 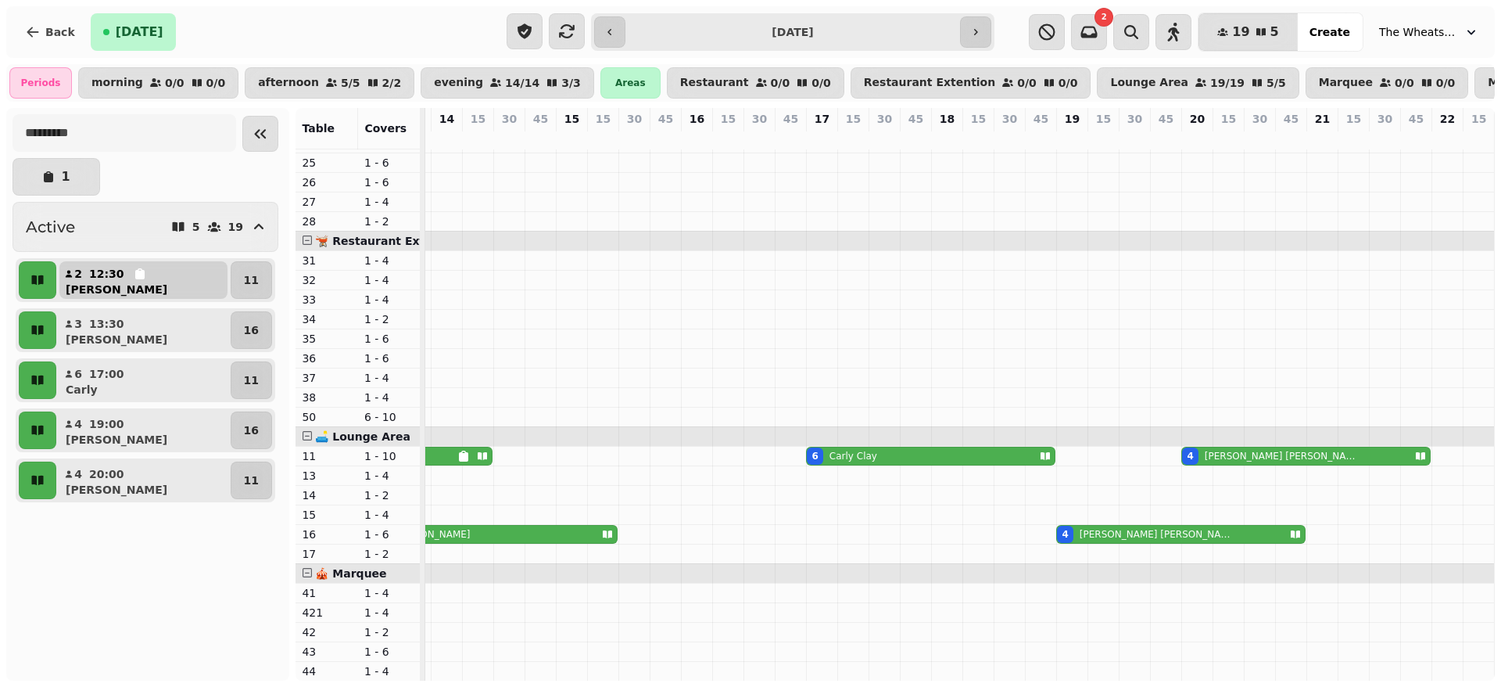 I want to click on button: Collapse sidebar, so click(x=260, y=134).